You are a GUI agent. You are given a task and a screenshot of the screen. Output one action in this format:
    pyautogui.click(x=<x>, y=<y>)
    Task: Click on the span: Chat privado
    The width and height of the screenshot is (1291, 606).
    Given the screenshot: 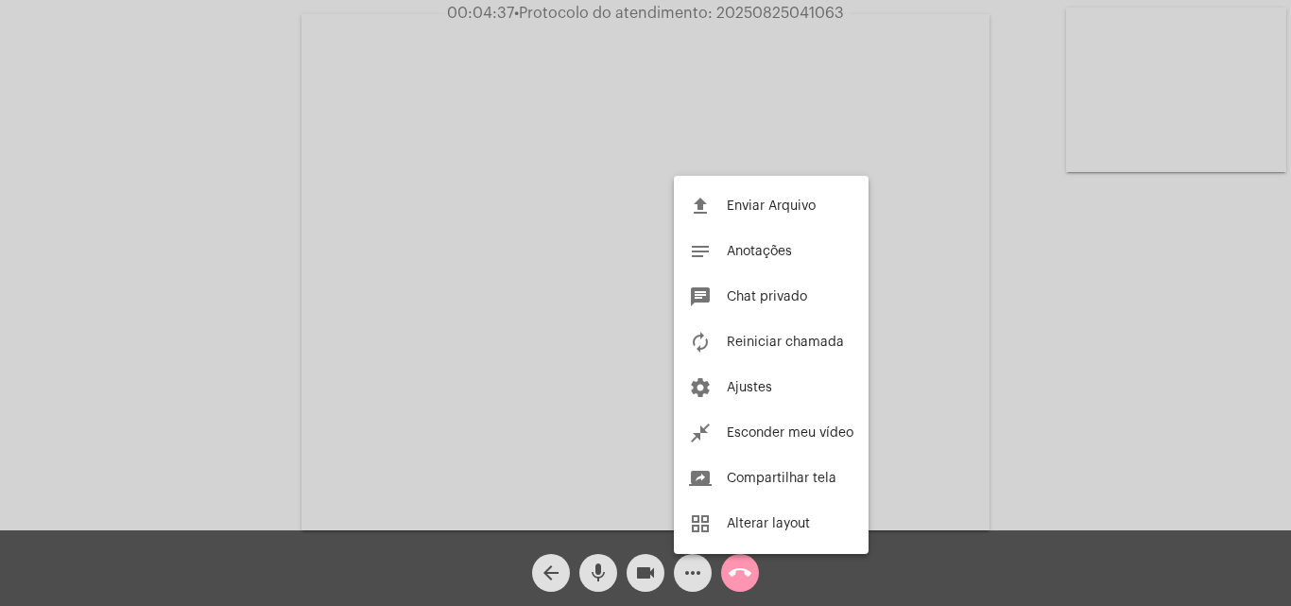 What is the action you would take?
    pyautogui.click(x=766, y=297)
    